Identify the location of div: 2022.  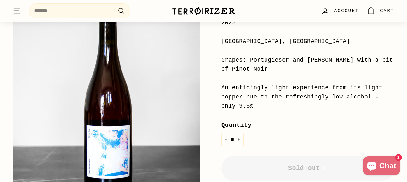
(308, 23).